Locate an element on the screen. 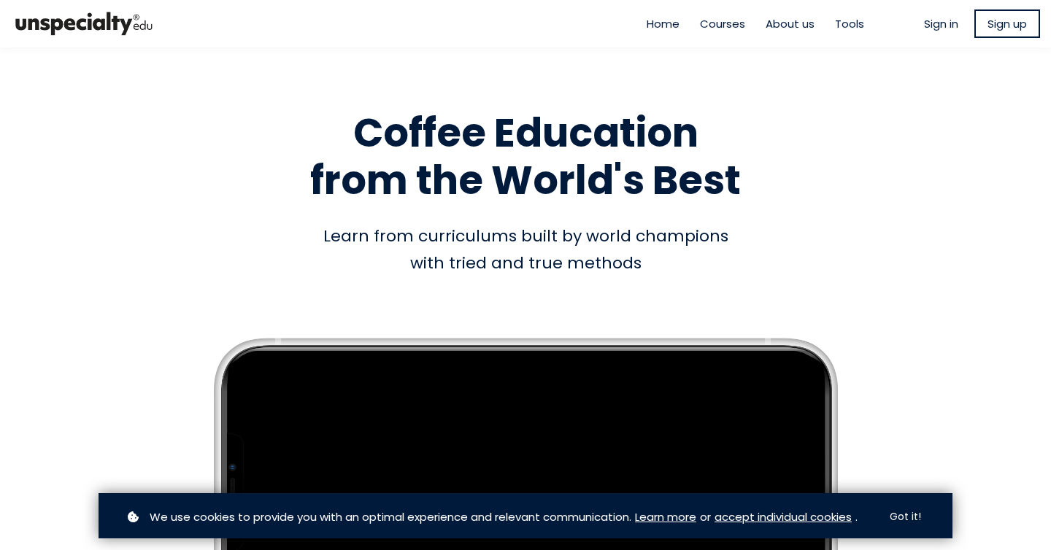  h1: Coffee Education from the World's Best is located at coordinates (526, 157).